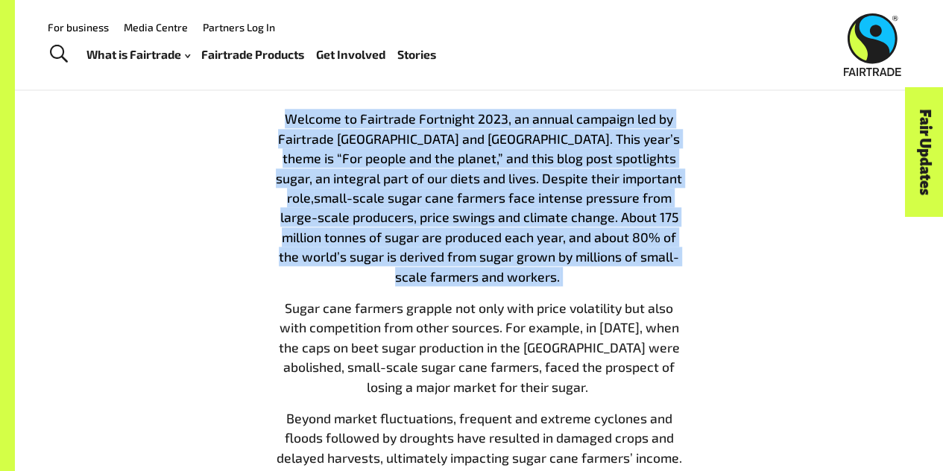 Image resolution: width=943 pixels, height=471 pixels. Describe the element at coordinates (350, 54) in the screenshot. I see `a: Get Involved` at that location.